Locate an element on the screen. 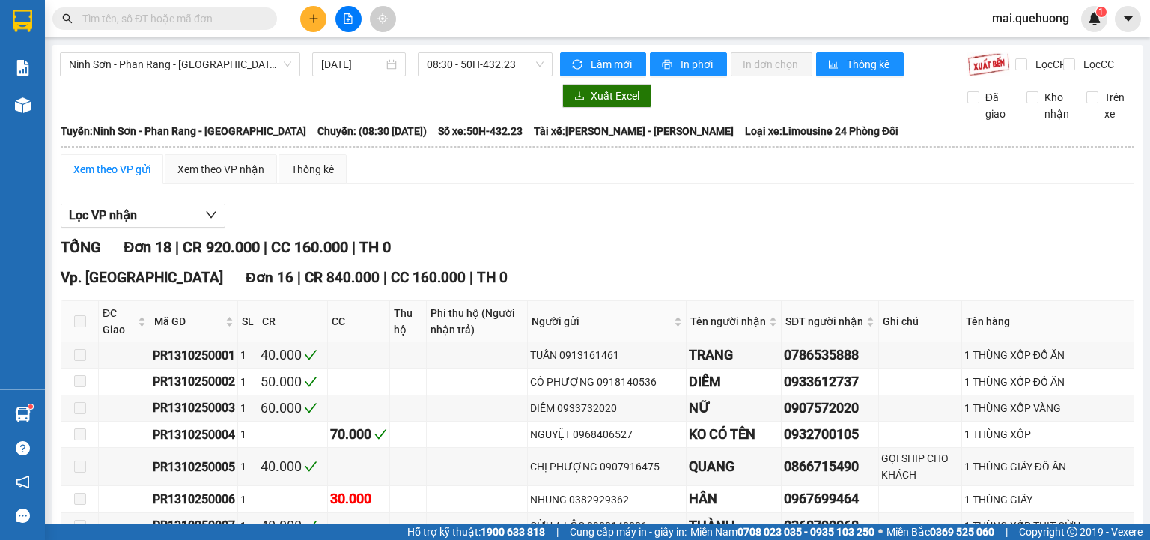 This screenshot has height=540, width=1150. button: syncLàm mới is located at coordinates (603, 64).